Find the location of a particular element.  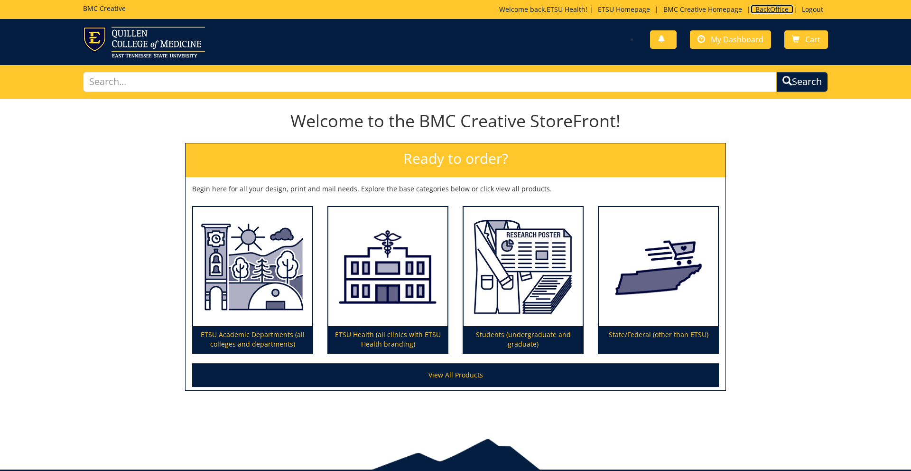

span: Cart is located at coordinates (813, 39).